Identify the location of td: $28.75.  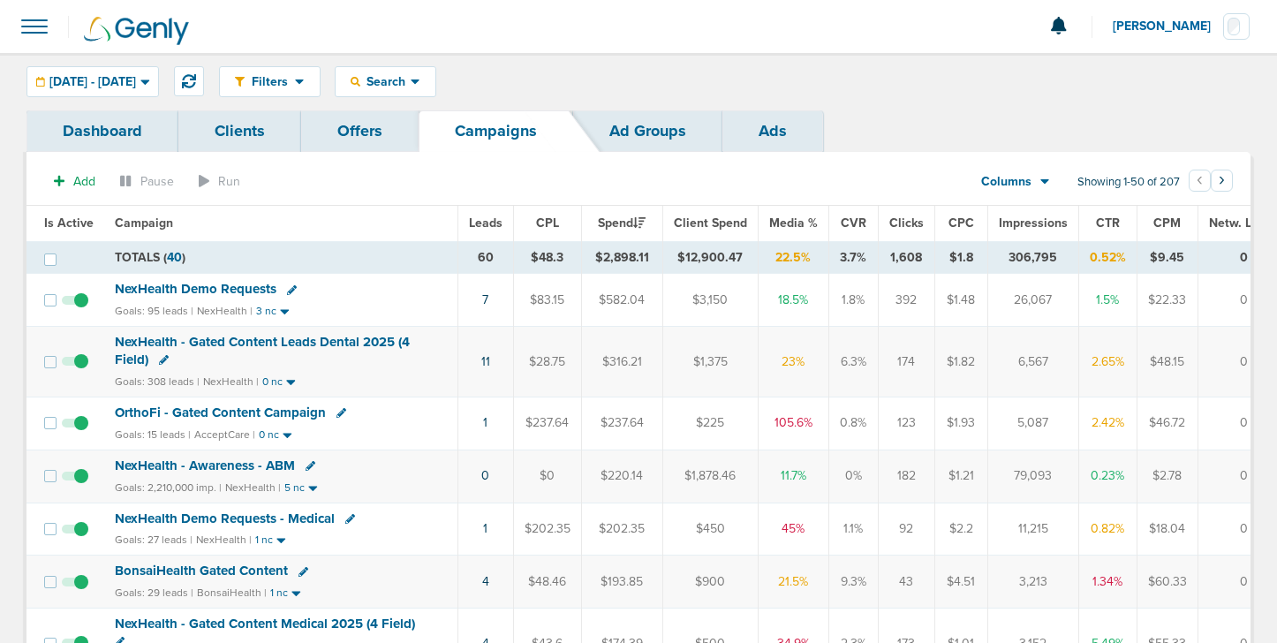
(547, 361).